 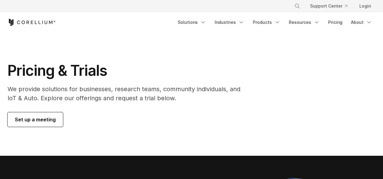 What do you see at coordinates (128, 94) in the screenshot?
I see `p: We provide solutions for businesses, research teams, community individuals, and IoT & Auto. Explo...` at bounding box center [128, 94].